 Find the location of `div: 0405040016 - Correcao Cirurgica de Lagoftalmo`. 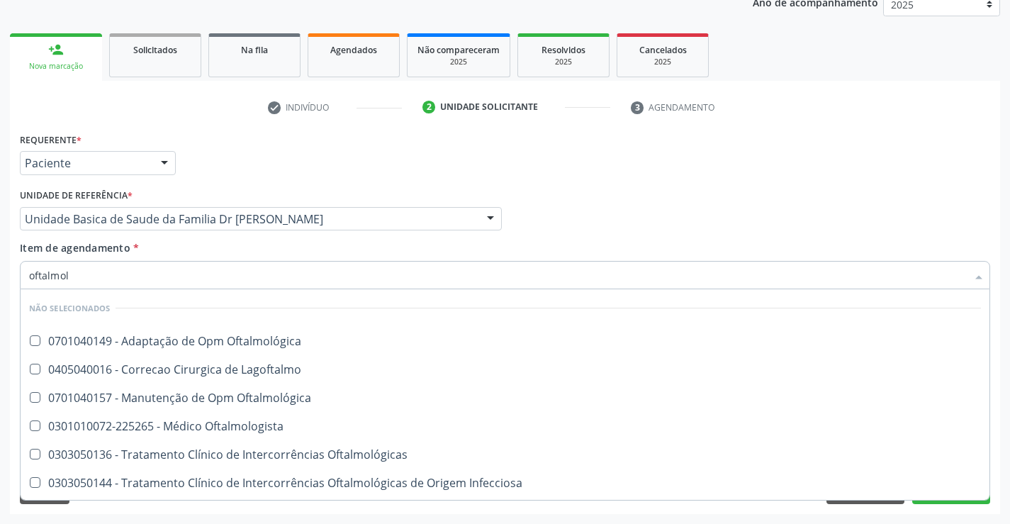

div: 0405040016 - Correcao Cirurgica de Lagoftalmo is located at coordinates (505, 369).